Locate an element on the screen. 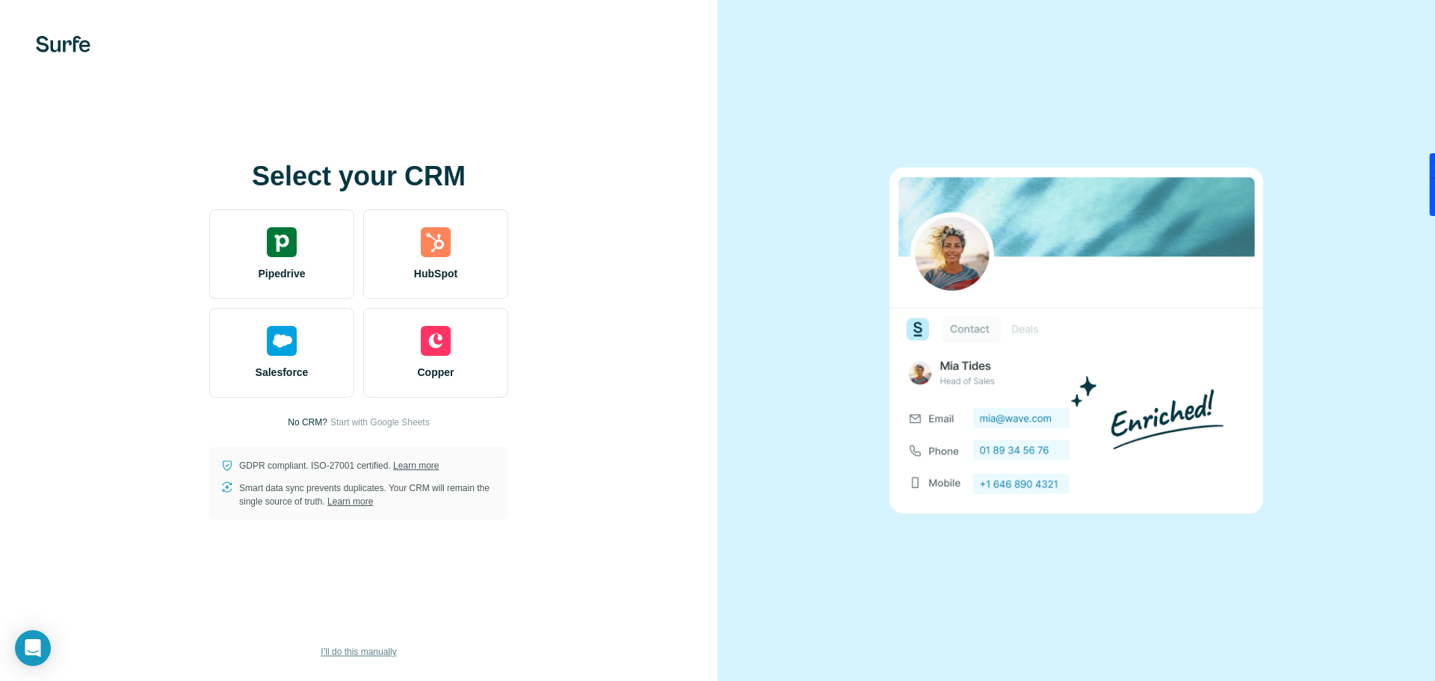  img: none image is located at coordinates (1077, 340).